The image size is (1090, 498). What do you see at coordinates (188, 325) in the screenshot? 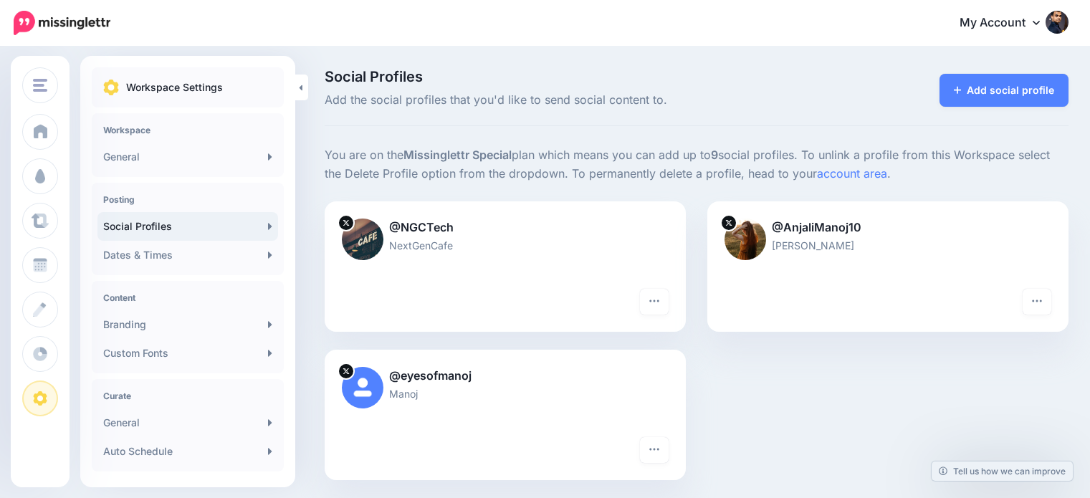
I see `a: Branding` at bounding box center [188, 325].